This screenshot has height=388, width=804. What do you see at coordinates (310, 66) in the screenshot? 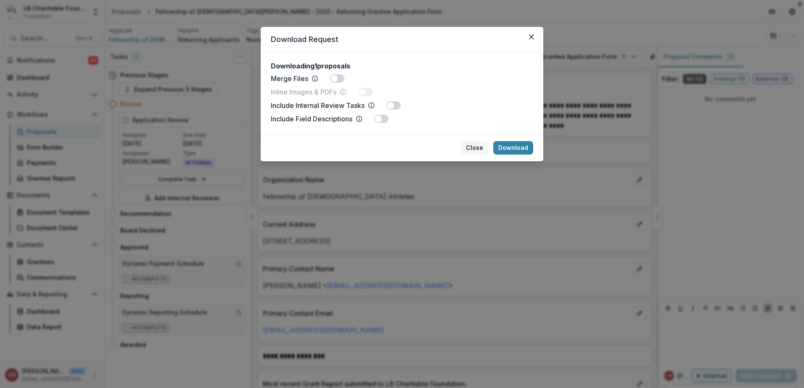
I see `h2: Downloading 1 proposals` at bounding box center [310, 66].